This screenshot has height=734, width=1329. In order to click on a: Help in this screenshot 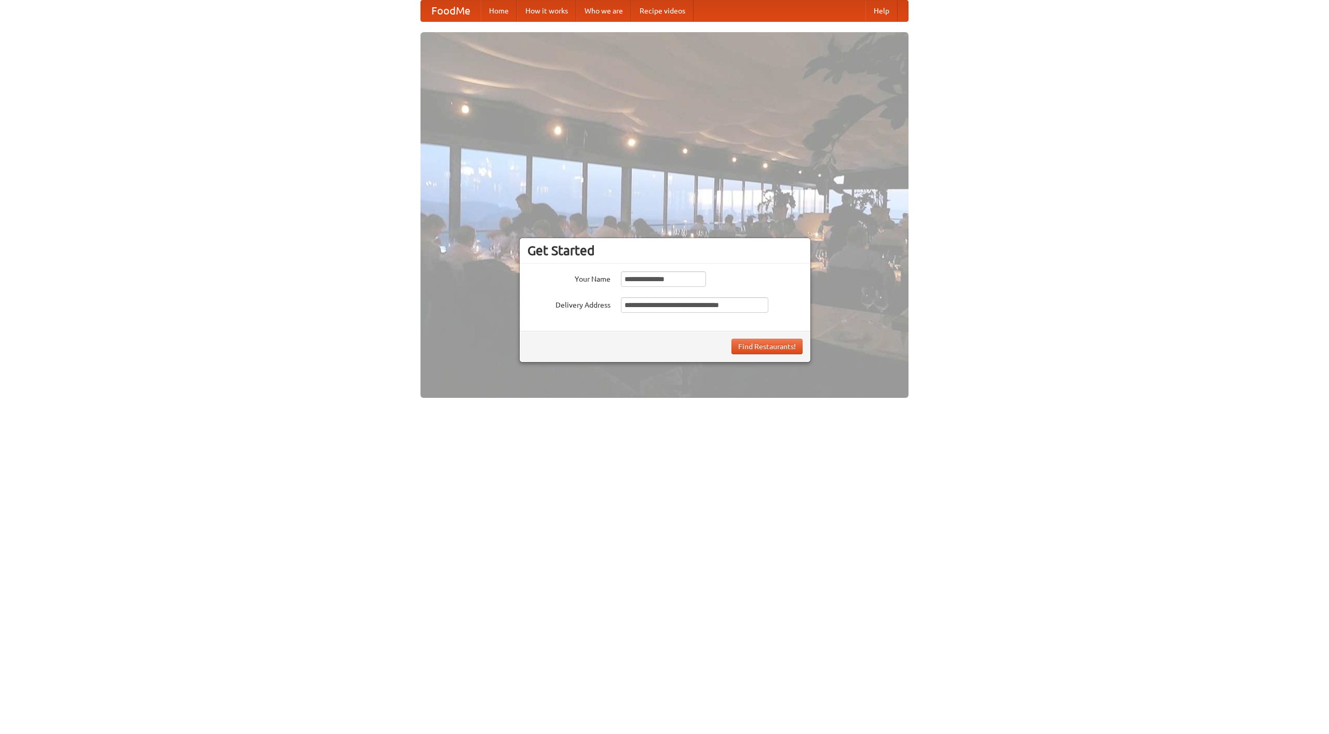, I will do `click(881, 11)`.